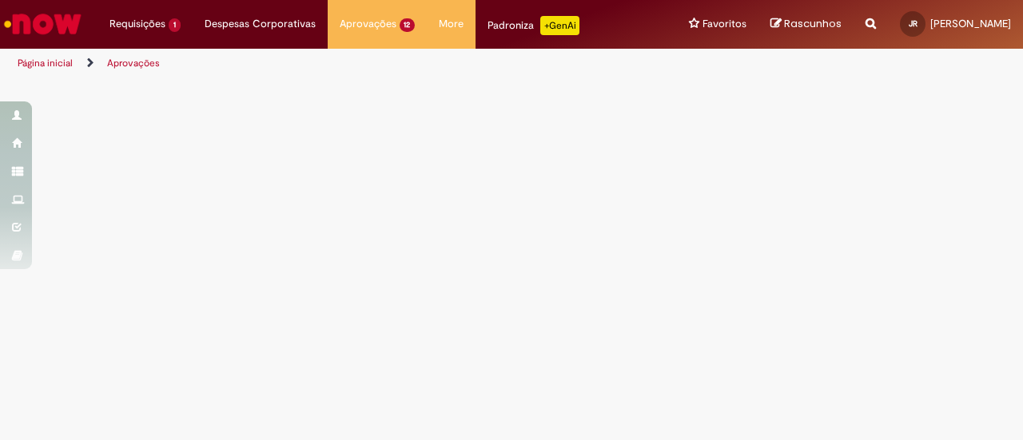  What do you see at coordinates (45, 63) in the screenshot?
I see `a: Página inicial` at bounding box center [45, 63].